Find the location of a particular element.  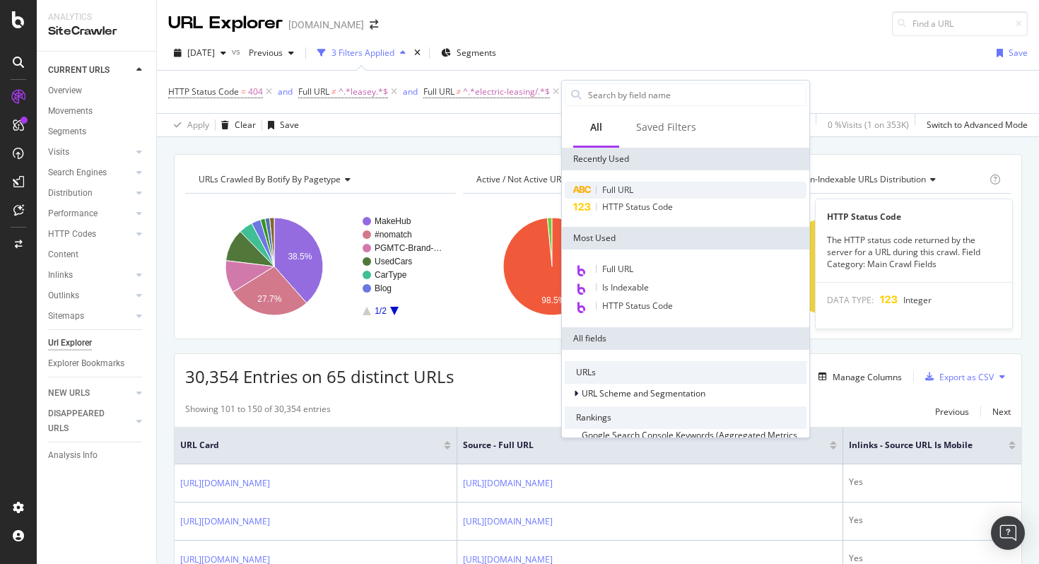

button: Clear is located at coordinates (235, 125).